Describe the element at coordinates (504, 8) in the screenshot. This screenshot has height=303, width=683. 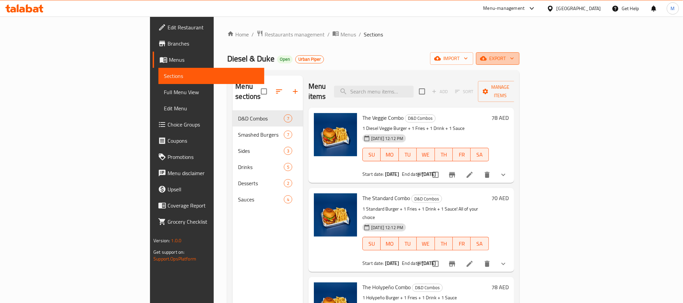
I see `div: Menu-management` at that location.